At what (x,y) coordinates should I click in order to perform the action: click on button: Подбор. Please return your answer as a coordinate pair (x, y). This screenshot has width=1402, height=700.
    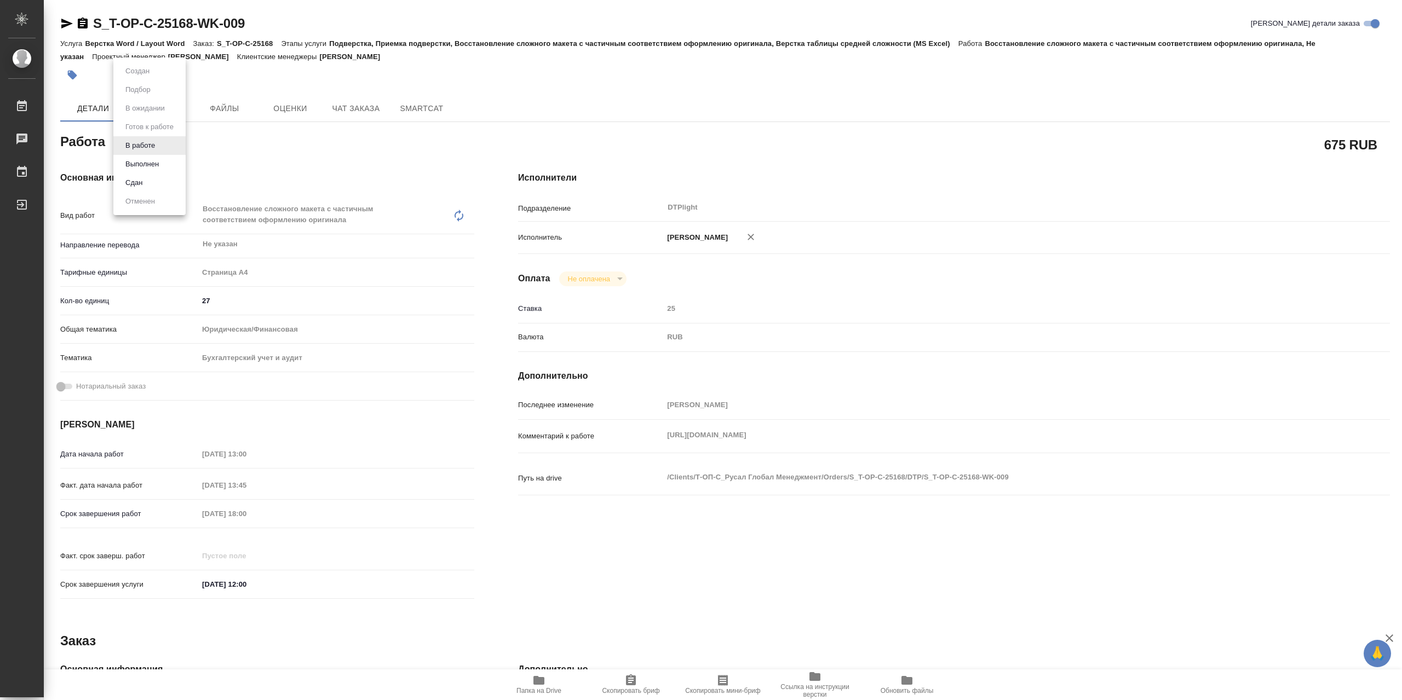
    Looking at the image, I should click on (138, 90).